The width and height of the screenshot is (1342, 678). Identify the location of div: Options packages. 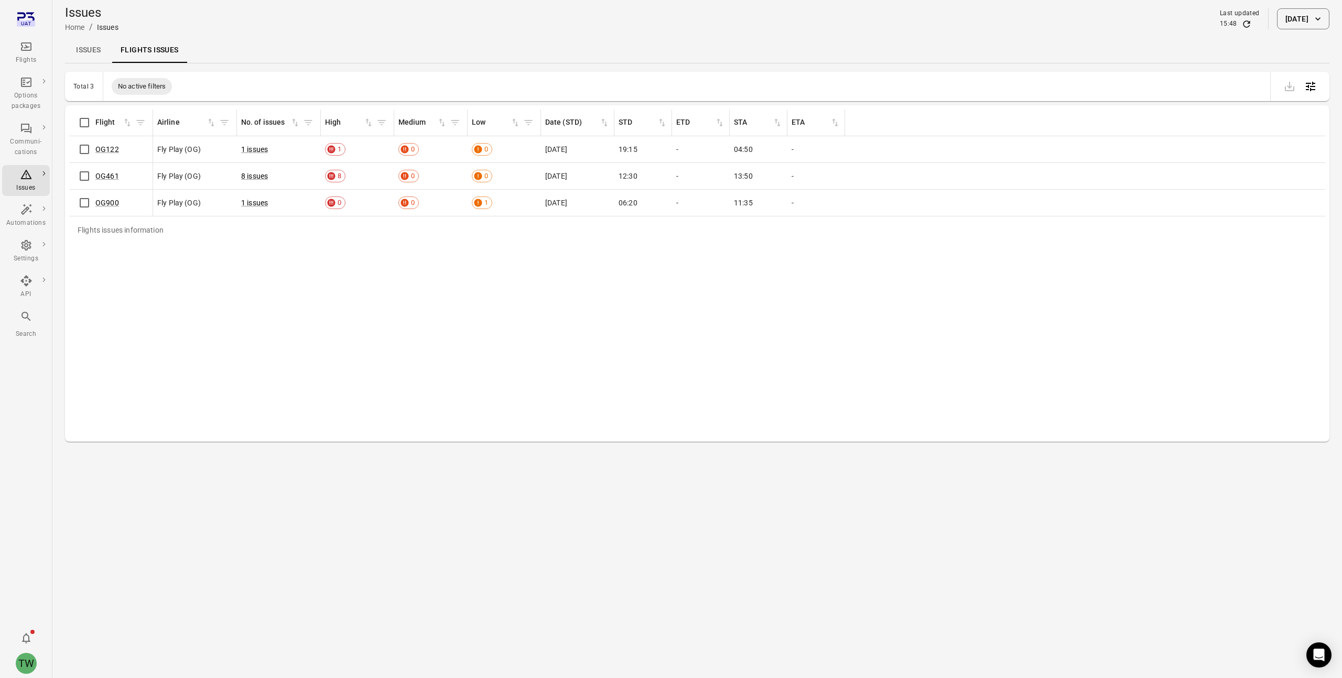
(26, 101).